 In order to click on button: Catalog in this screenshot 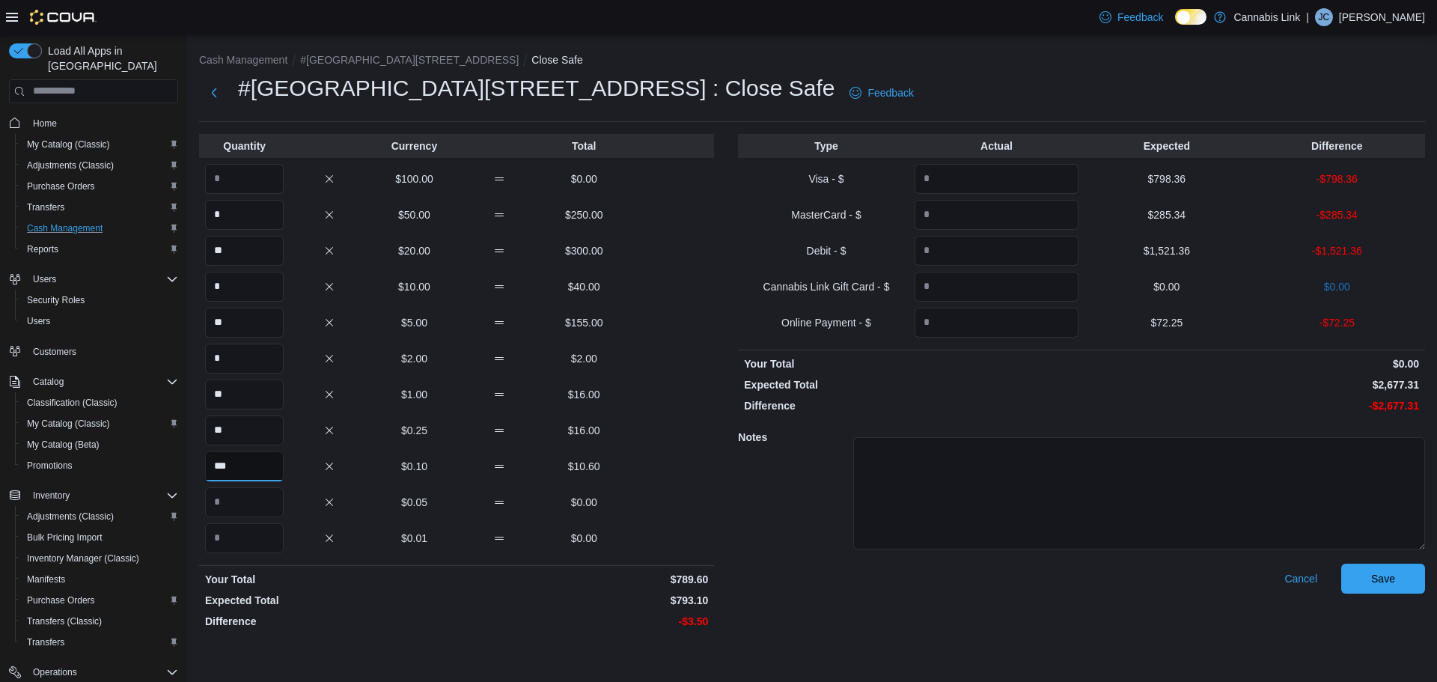, I will do `click(48, 382)`.